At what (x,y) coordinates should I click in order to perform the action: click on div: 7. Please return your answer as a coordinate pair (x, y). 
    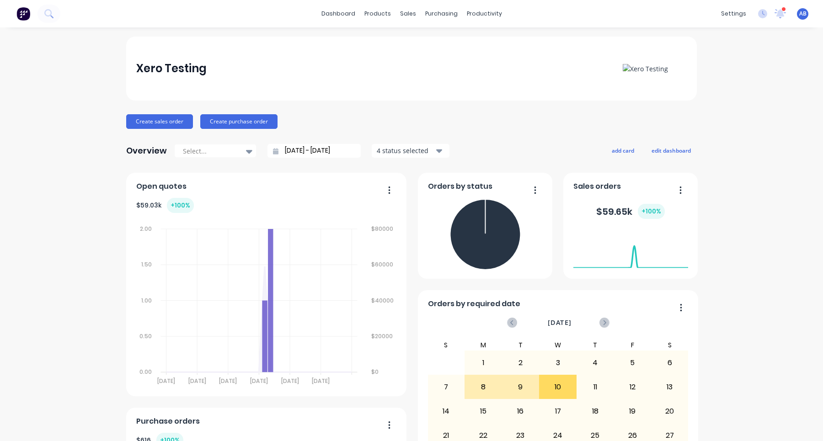
    Looking at the image, I should click on (446, 387).